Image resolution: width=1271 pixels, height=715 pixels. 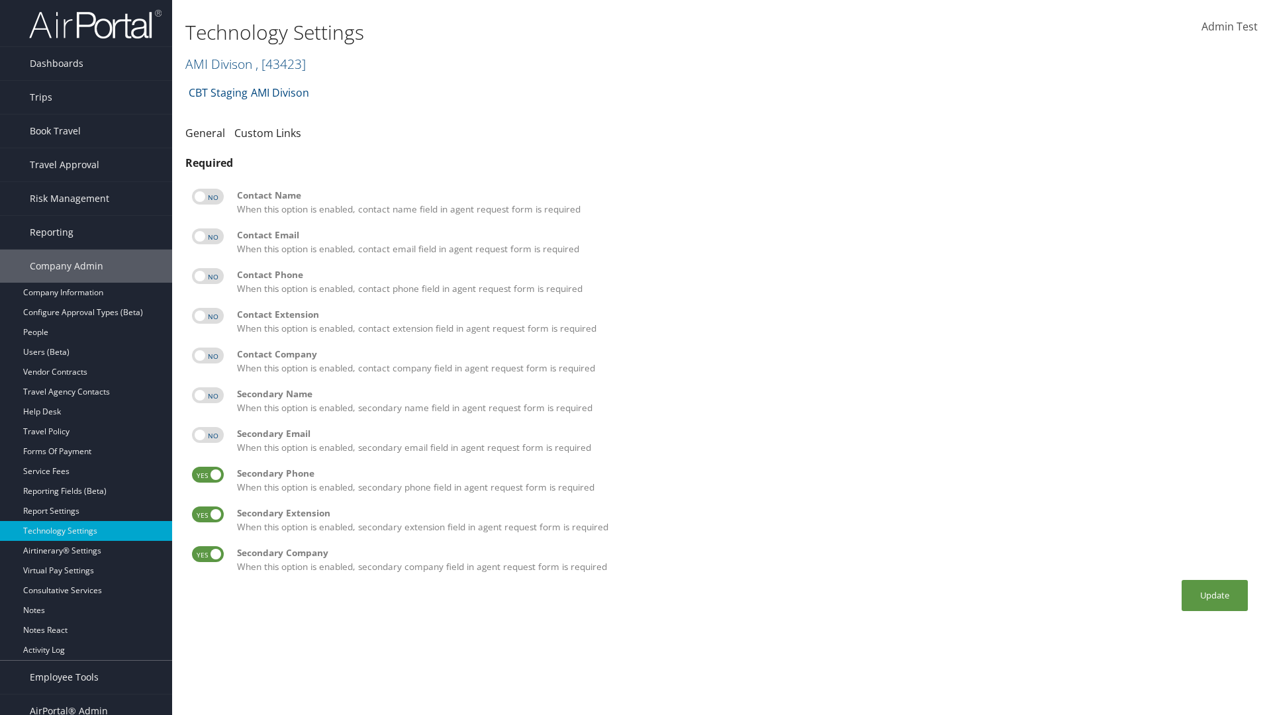 I want to click on button: Update, so click(x=1215, y=595).